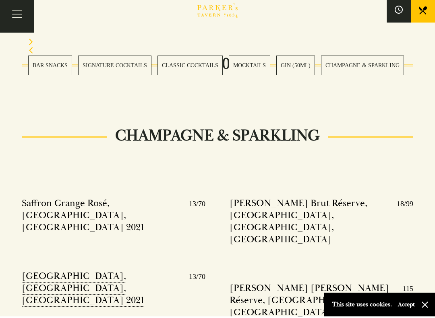  What do you see at coordinates (217, 44) in the screenshot?
I see `div: Next slide` at bounding box center [217, 44].